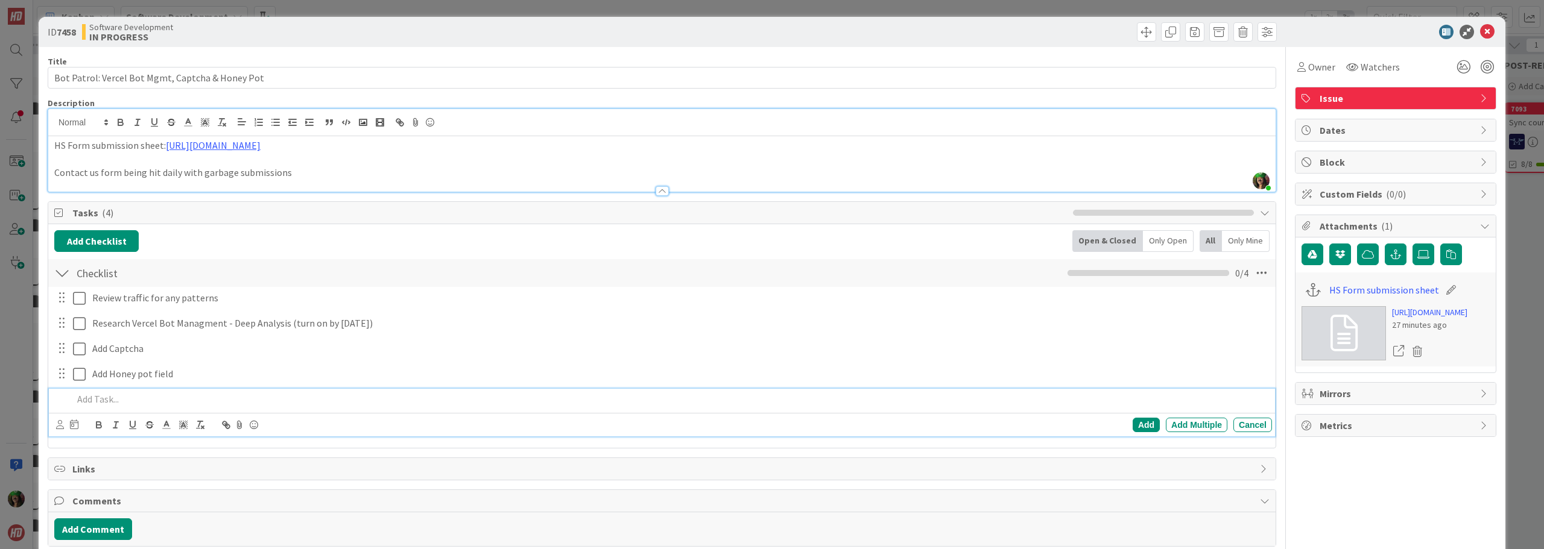 The height and width of the screenshot is (549, 1544). What do you see at coordinates (1384, 290) in the screenshot?
I see `a: HS Form submission sheet` at bounding box center [1384, 290].